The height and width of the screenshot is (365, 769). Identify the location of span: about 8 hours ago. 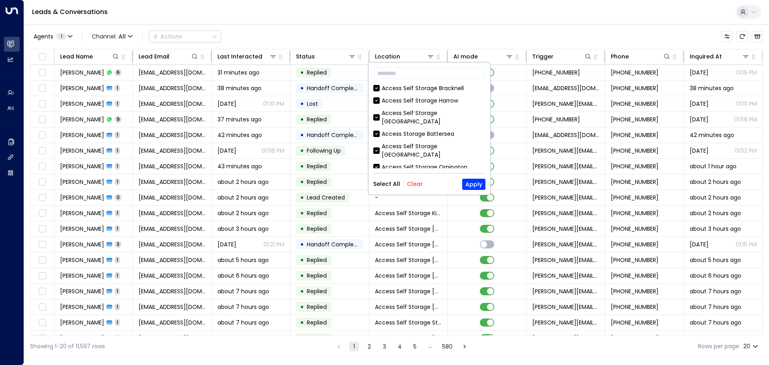
(716, 338).